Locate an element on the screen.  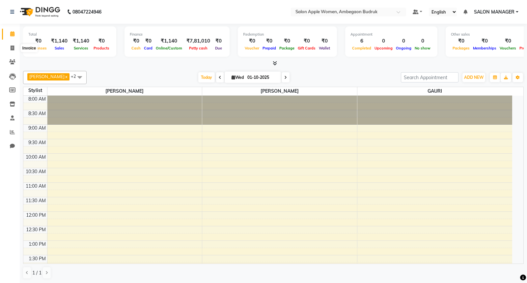
span: No show is located at coordinates (423, 48).